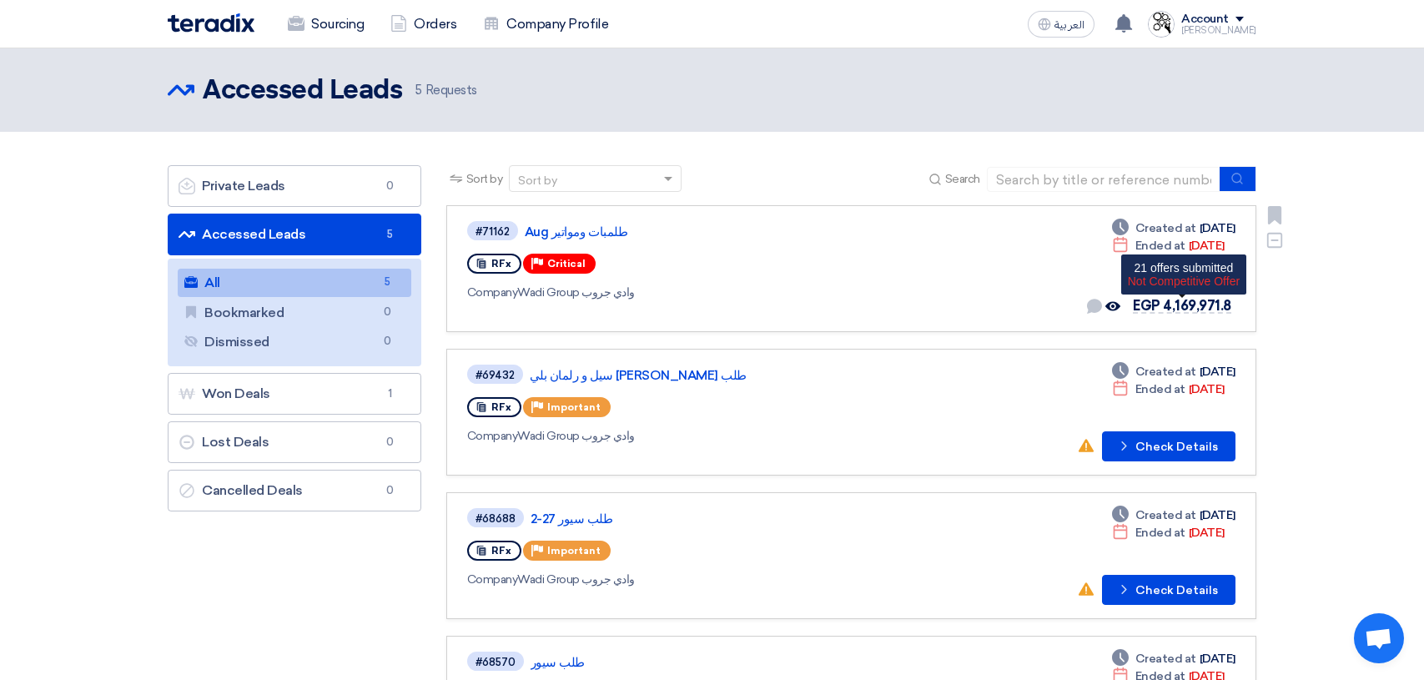 The width and height of the screenshot is (1424, 680). I want to click on a: Won Deals1, so click(295, 394).